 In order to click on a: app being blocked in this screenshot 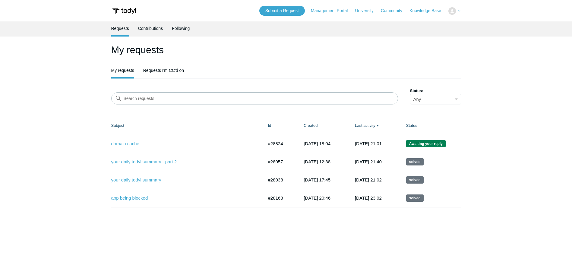, I will do `click(183, 198)`.